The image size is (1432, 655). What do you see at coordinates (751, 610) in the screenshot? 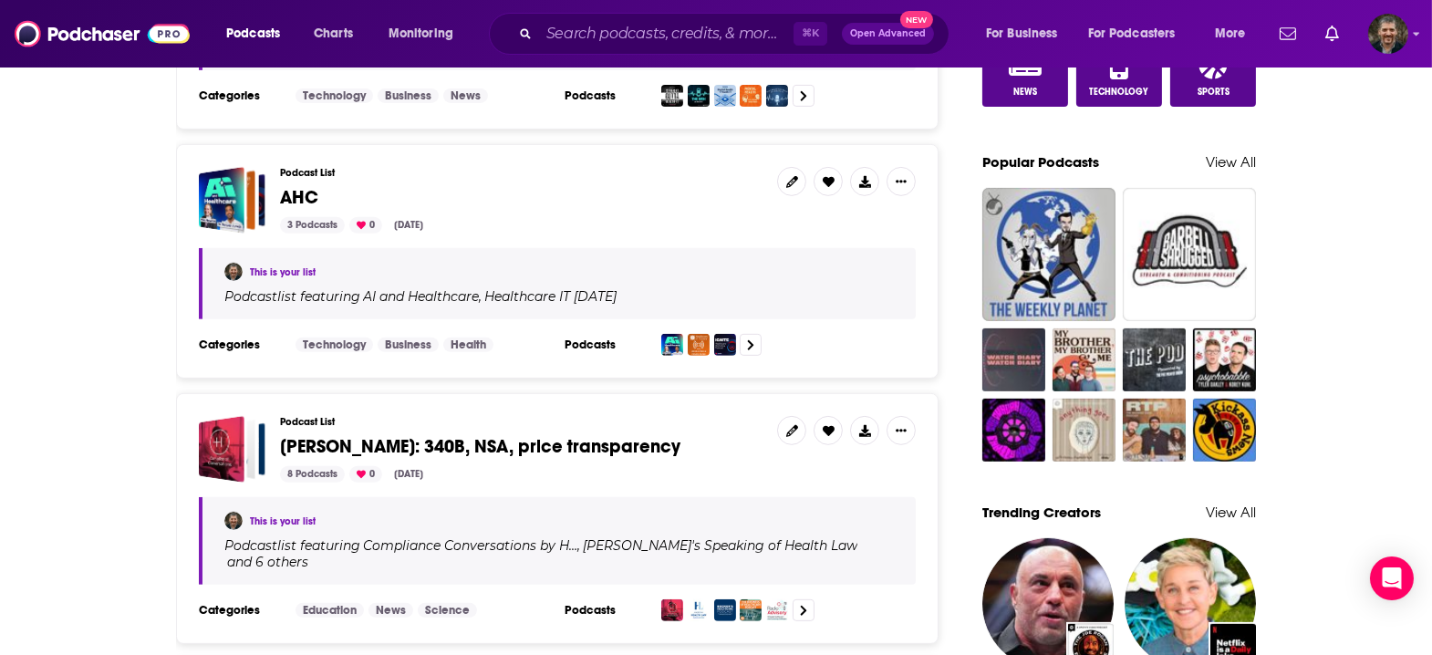
I see `img: The Business of Healthcare Podcast` at bounding box center [751, 610].